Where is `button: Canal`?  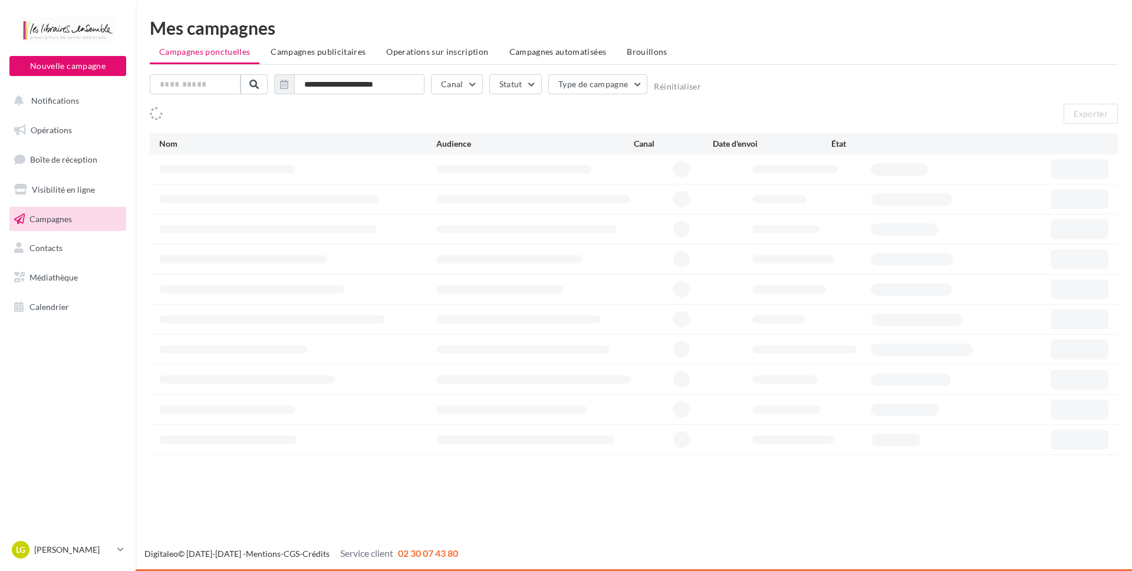
button: Canal is located at coordinates (457, 84).